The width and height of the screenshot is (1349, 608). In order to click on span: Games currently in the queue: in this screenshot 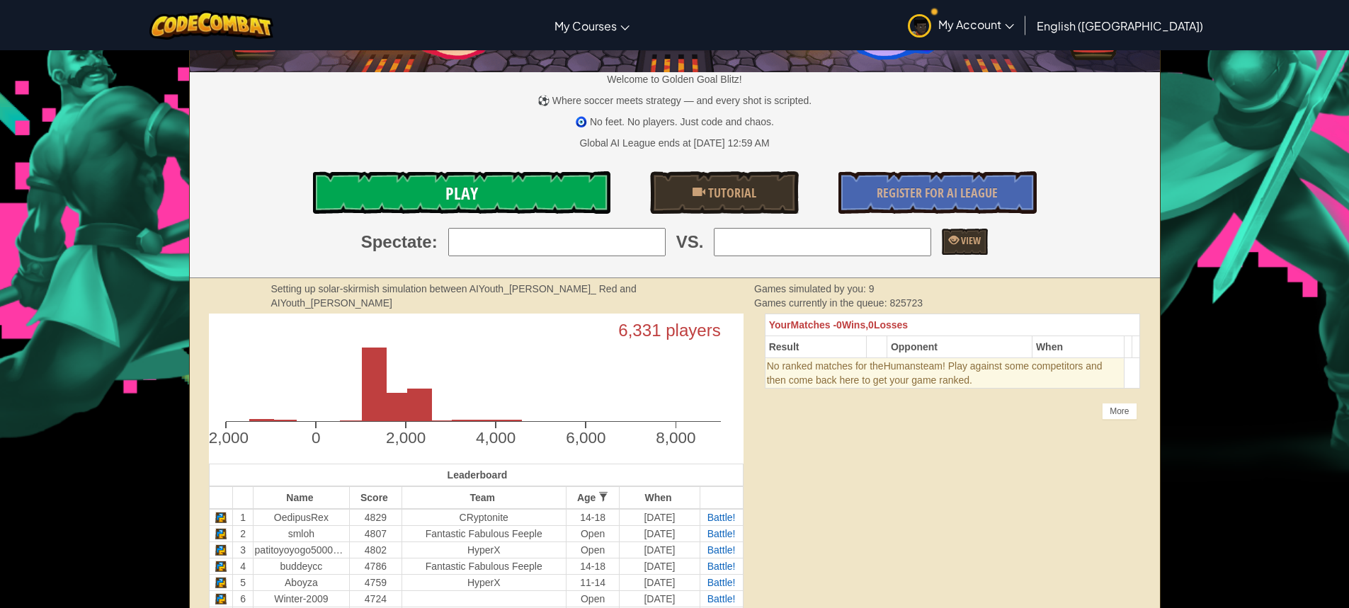, I will do `click(821, 303)`.